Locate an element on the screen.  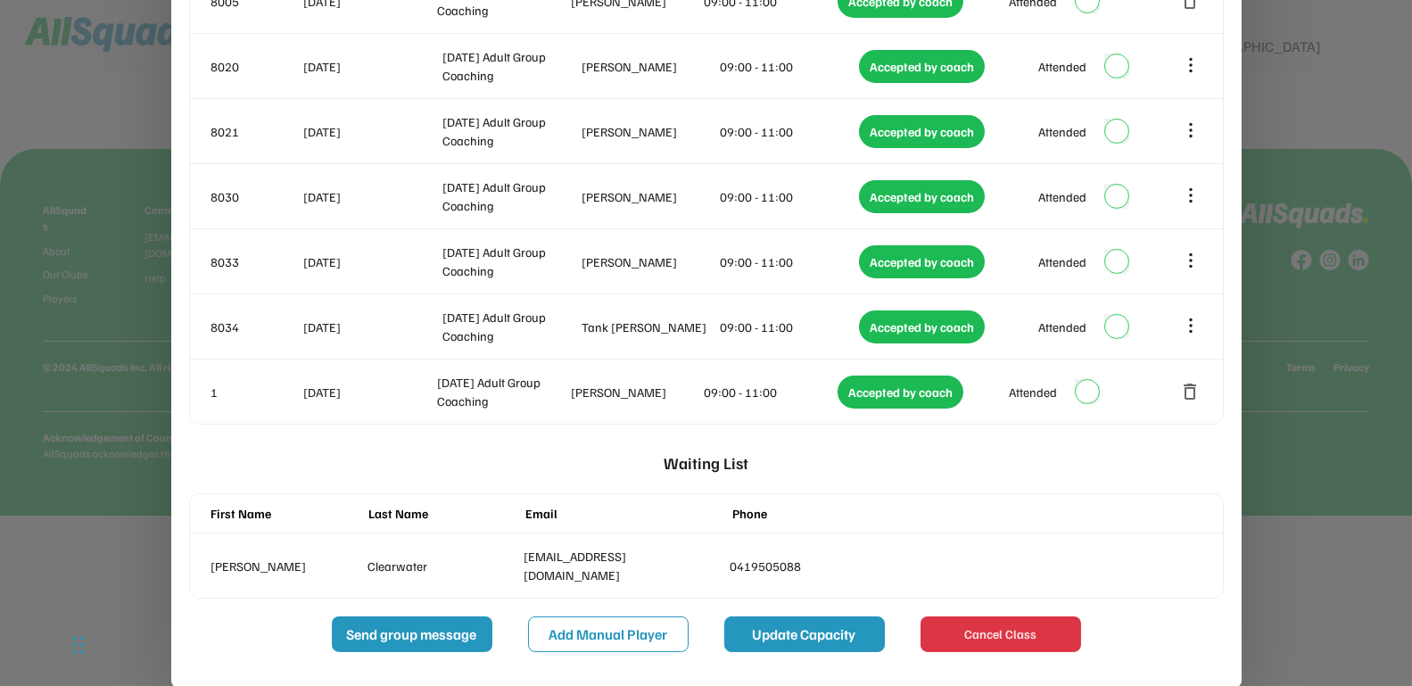
button: delete is located at coordinates (1190, 391).